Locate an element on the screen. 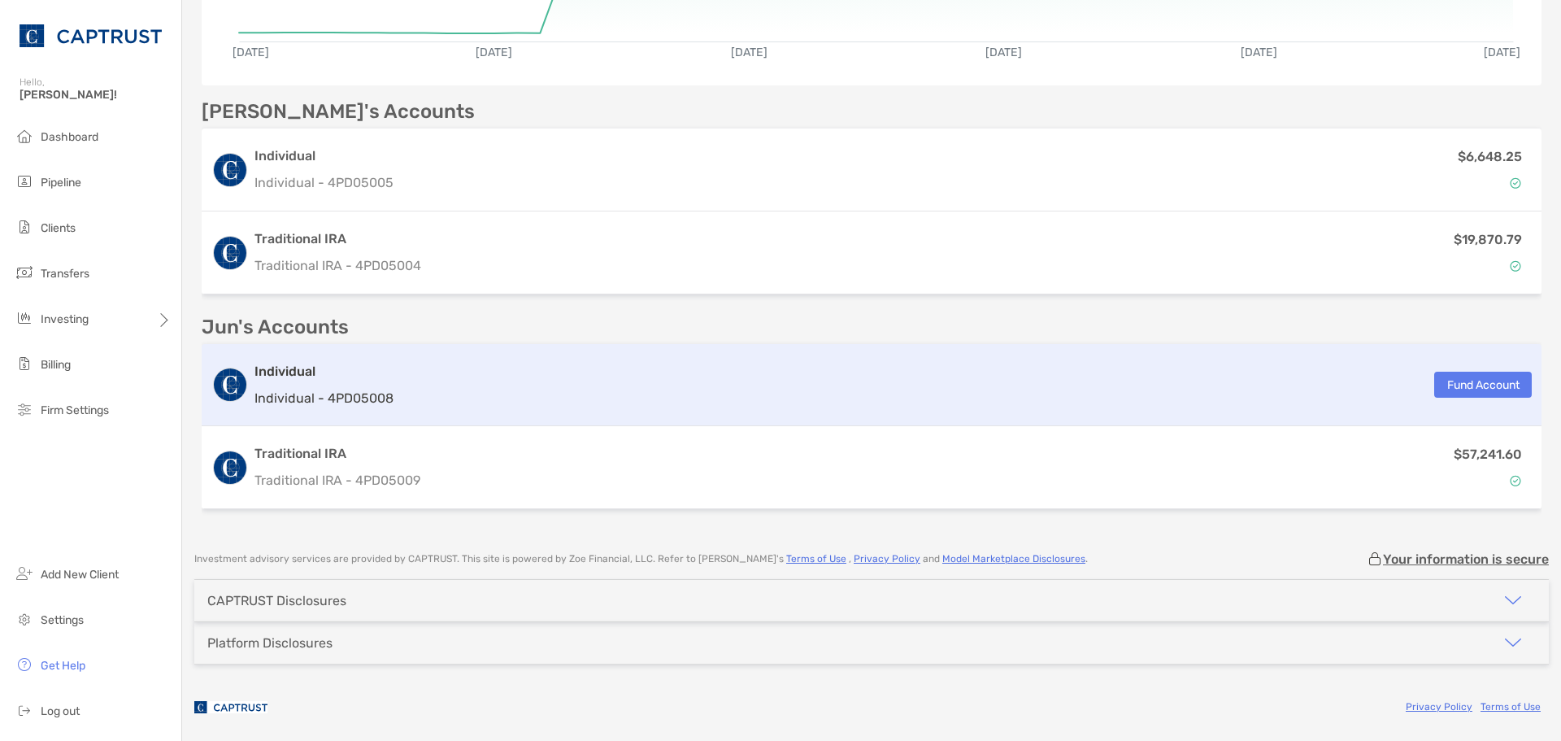 This screenshot has height=741, width=1561. span: Firm Settings is located at coordinates (75, 410).